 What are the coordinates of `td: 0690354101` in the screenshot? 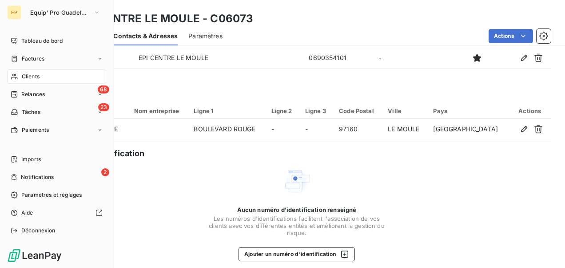 It's located at (338, 58).